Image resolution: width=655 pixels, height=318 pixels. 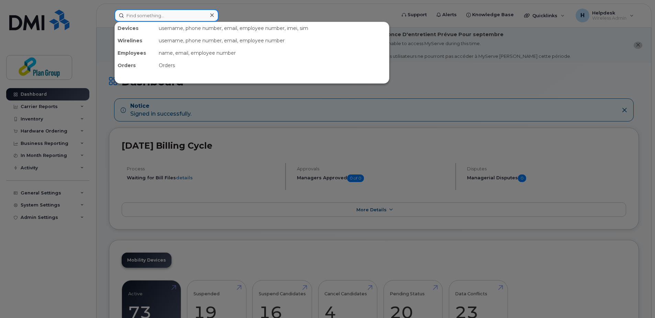 I want to click on div: username, phone number, email, employee number, so click(x=273, y=41).